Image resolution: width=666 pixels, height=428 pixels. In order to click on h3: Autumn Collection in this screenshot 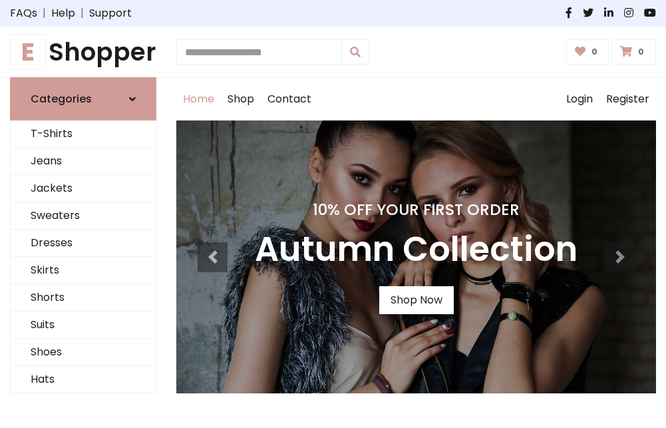, I will do `click(416, 250)`.